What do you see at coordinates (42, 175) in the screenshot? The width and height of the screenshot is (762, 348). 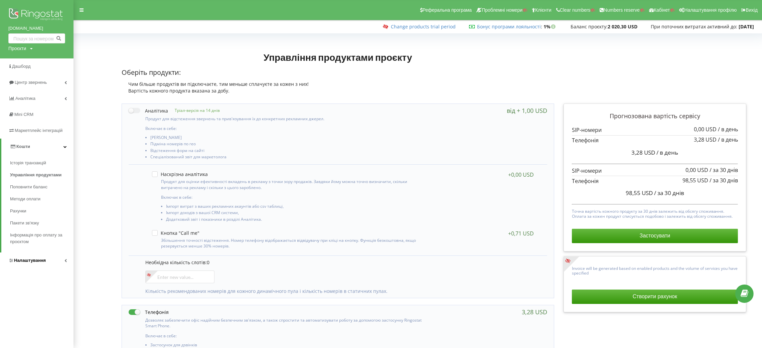 I see `a: Управління продуктами` at bounding box center [42, 175].